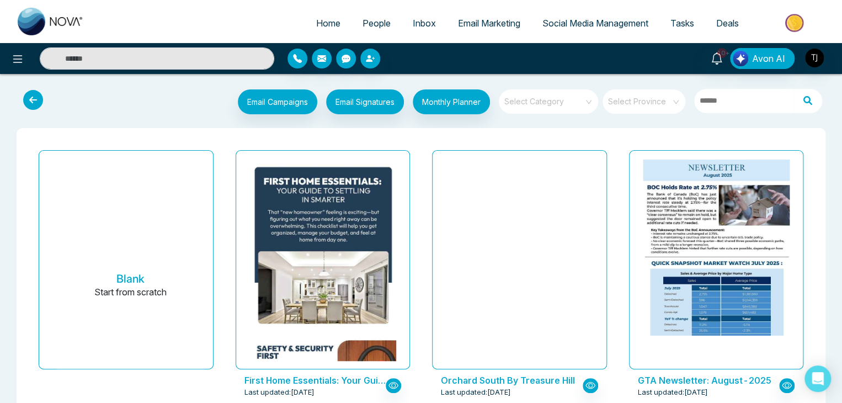 The height and width of the screenshot is (403, 842). I want to click on span: 10+, so click(722, 53).